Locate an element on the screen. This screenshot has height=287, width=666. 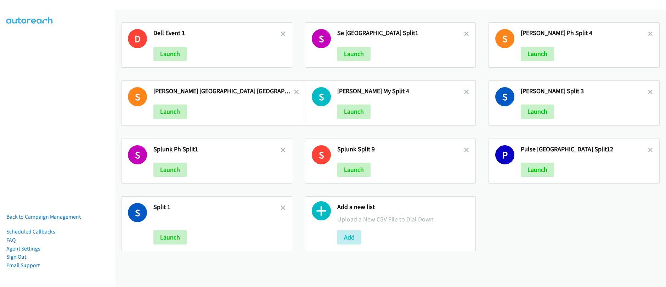
a: FAQ is located at coordinates (11, 240).